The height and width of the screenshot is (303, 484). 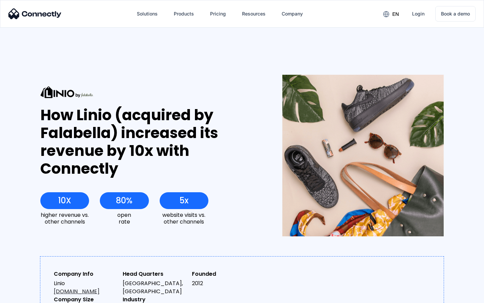 I want to click on div: Company Info, so click(x=85, y=274).